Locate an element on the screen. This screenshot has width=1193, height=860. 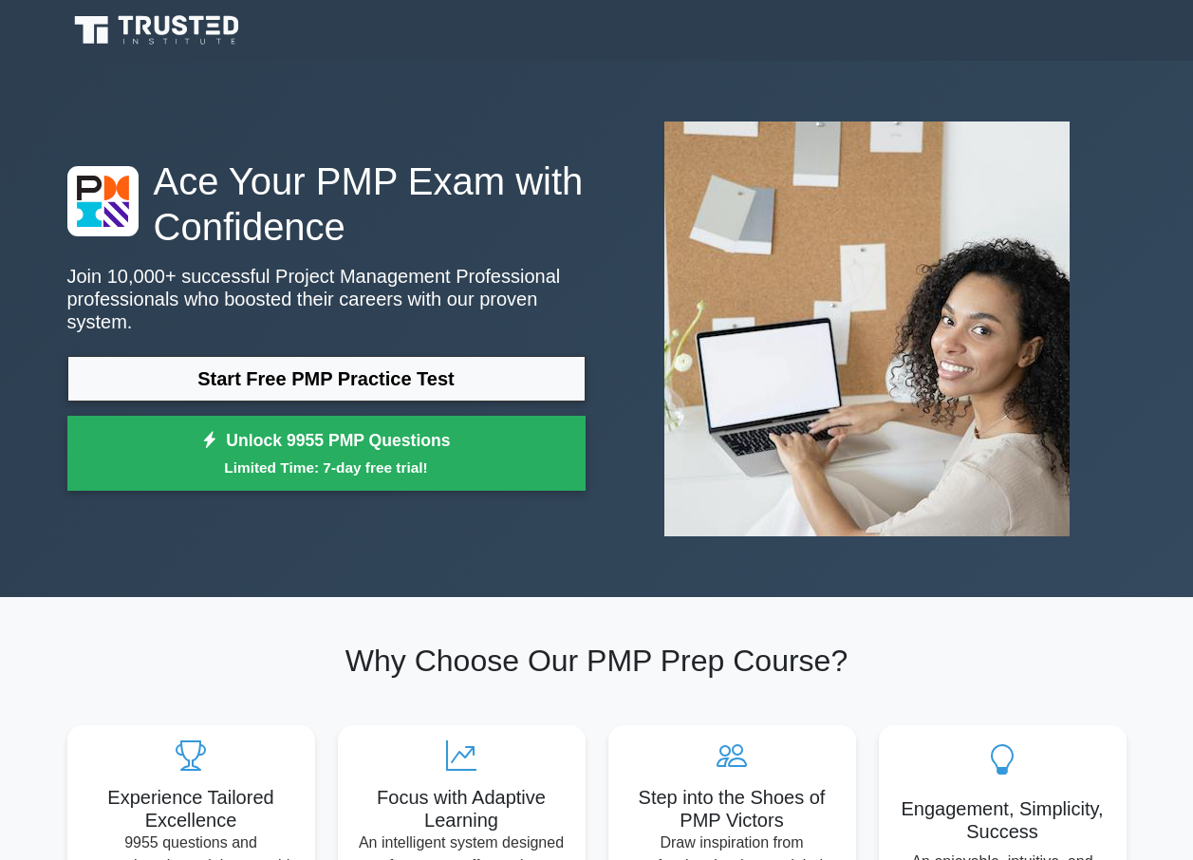
h1: Ace Your PMP Exam with Confidence is located at coordinates (326, 204).